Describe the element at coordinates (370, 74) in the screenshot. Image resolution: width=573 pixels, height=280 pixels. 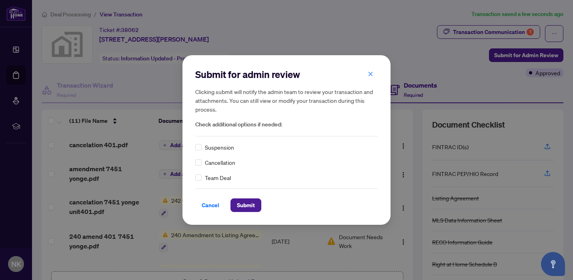
I see `span: close` at that location.